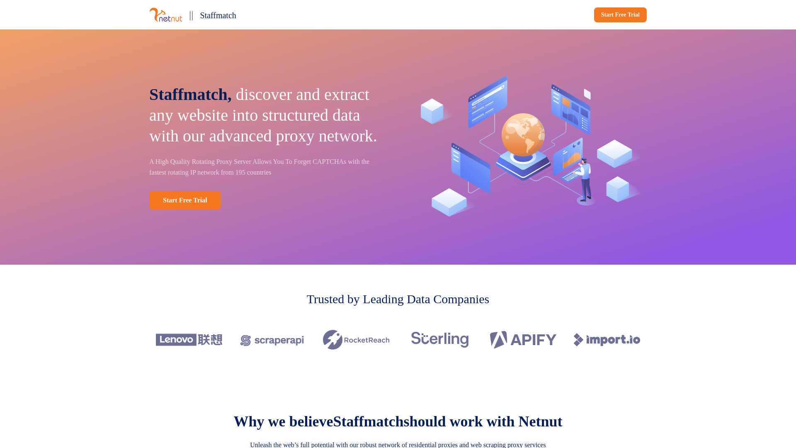 The image size is (796, 448). I want to click on p: Trusted by Leading Data Companies, so click(398, 299).